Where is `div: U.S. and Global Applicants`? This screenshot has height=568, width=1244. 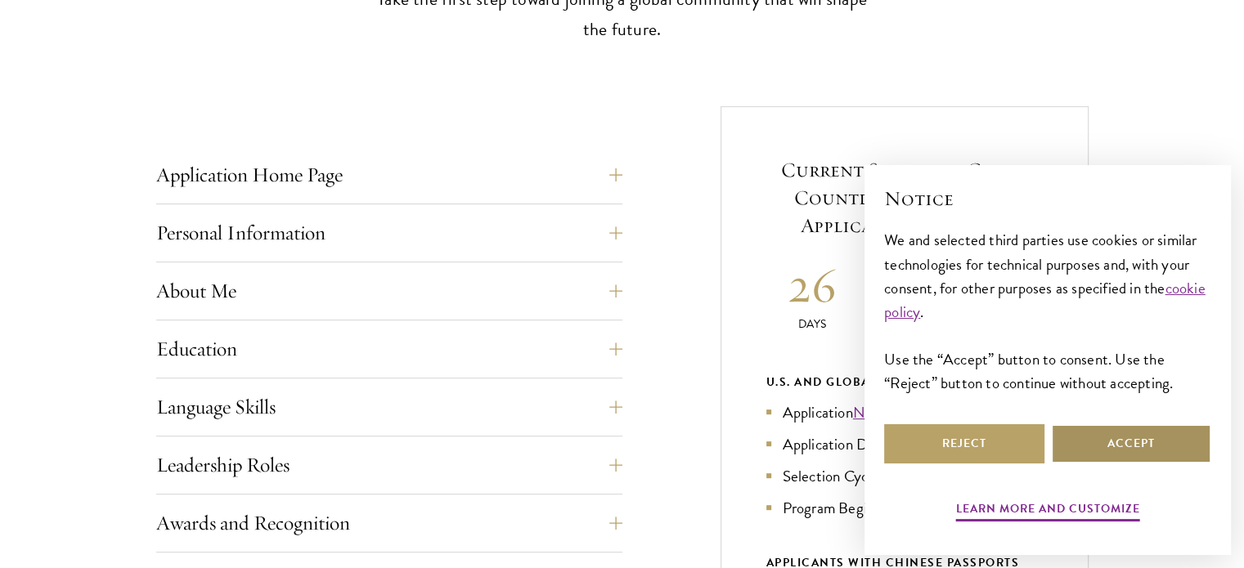
div: U.S. and Global Applicants is located at coordinates (904, 382).